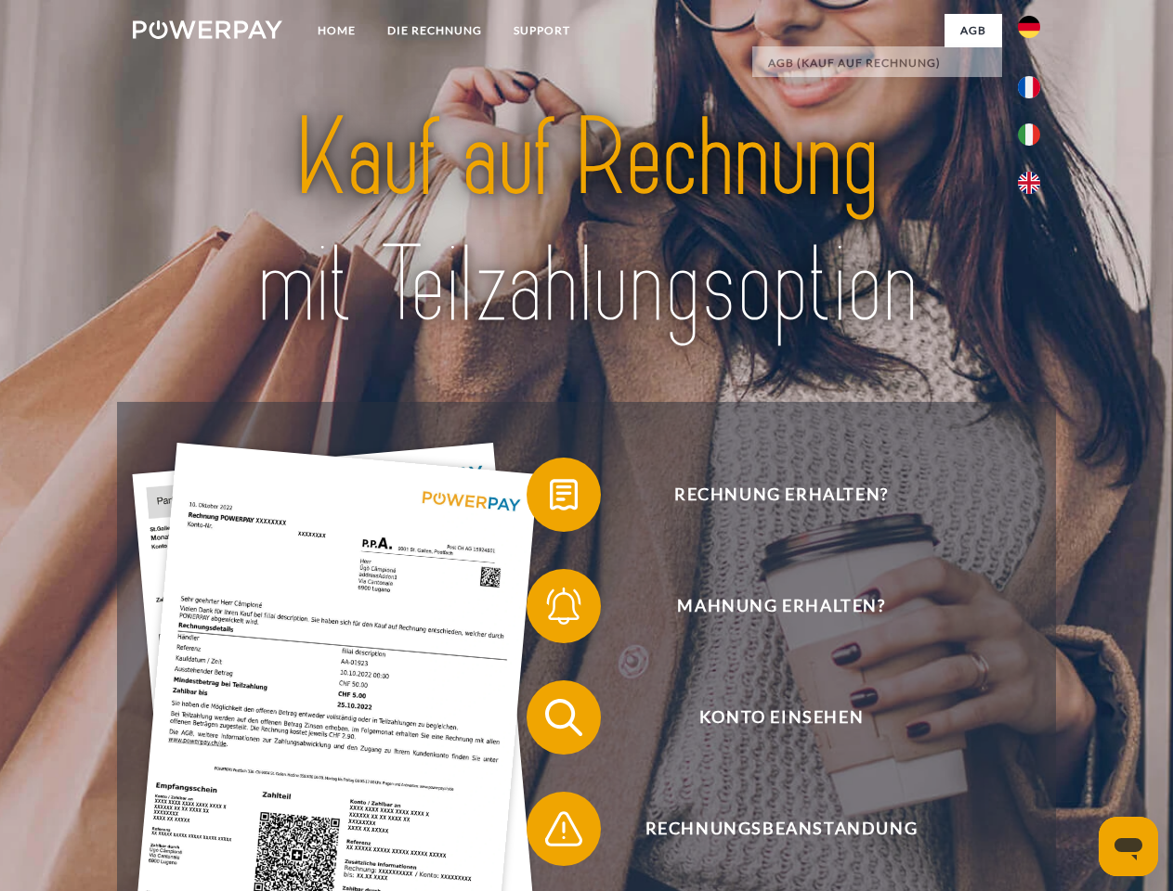 The image size is (1173, 891). What do you see at coordinates (207, 30) in the screenshot?
I see `img: logo-powerpay-white.svg` at bounding box center [207, 30].